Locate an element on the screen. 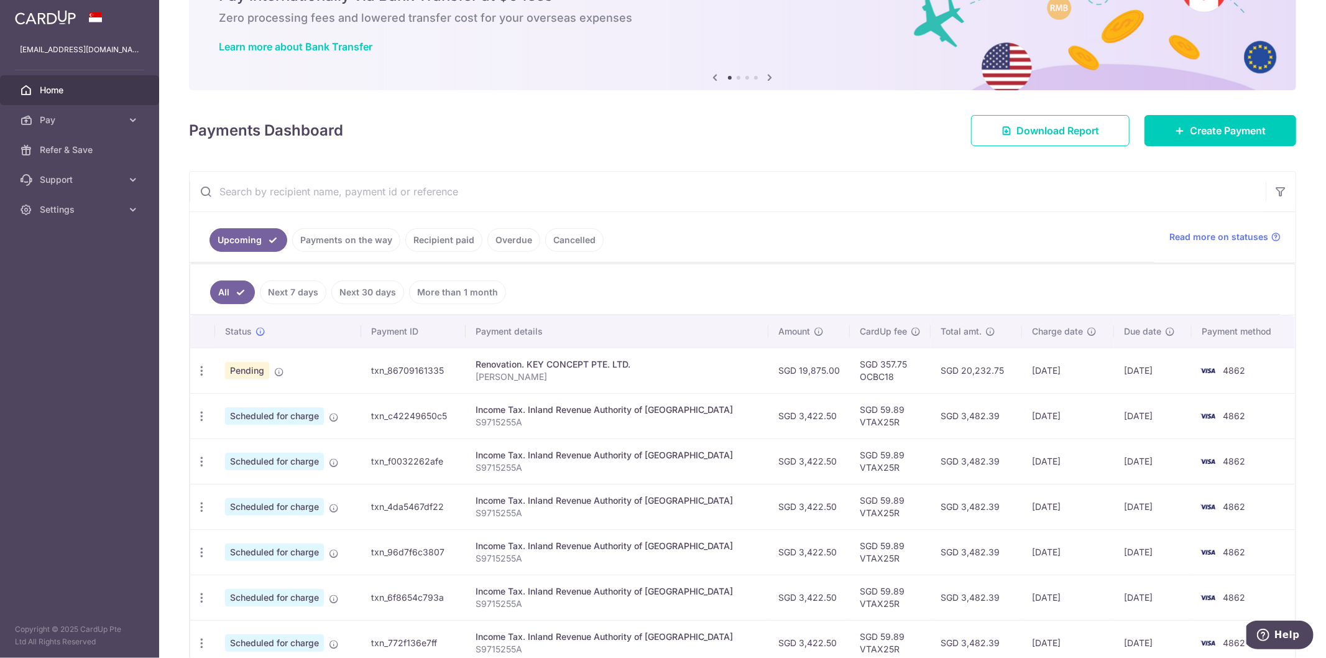 This screenshot has height=658, width=1326. h4: Payments Dashboard is located at coordinates (266, 131).